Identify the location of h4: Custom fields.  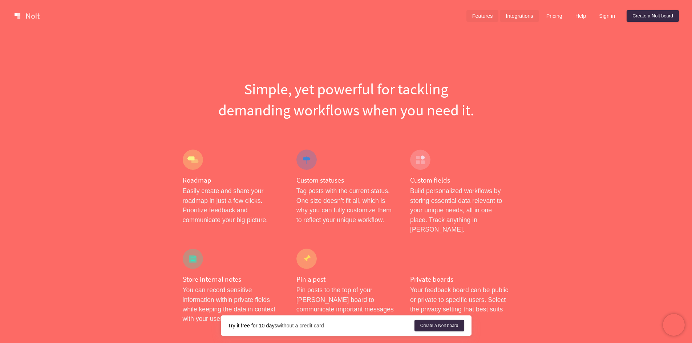
(460, 180).